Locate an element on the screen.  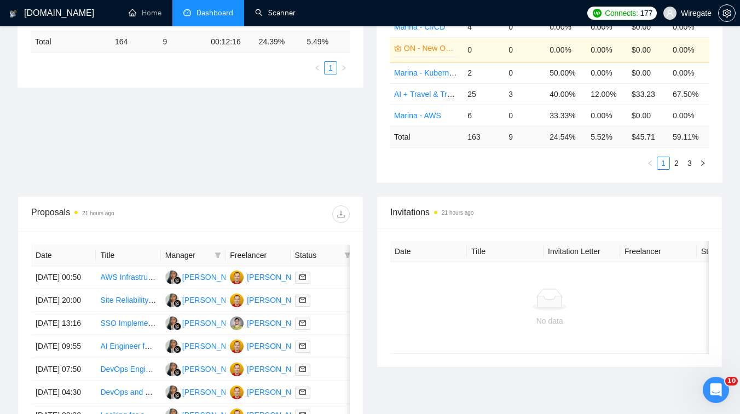
a: 2 is located at coordinates (676, 163).